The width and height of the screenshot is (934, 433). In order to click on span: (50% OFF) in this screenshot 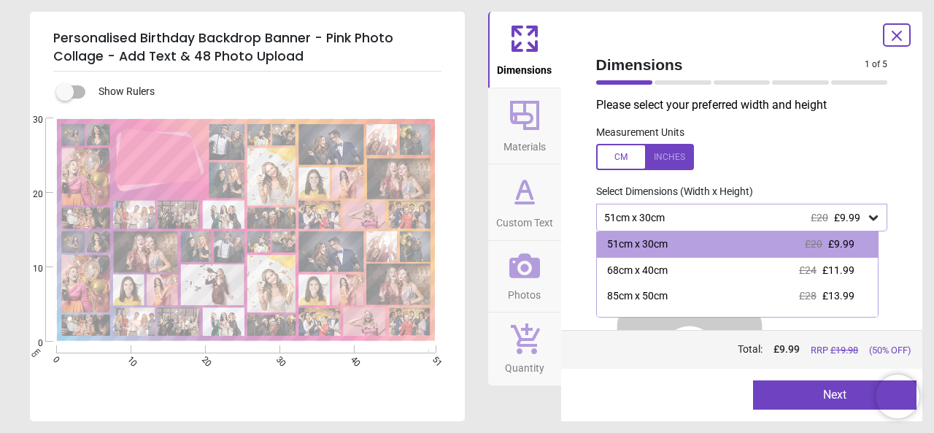, I will do `click(890, 350)`.